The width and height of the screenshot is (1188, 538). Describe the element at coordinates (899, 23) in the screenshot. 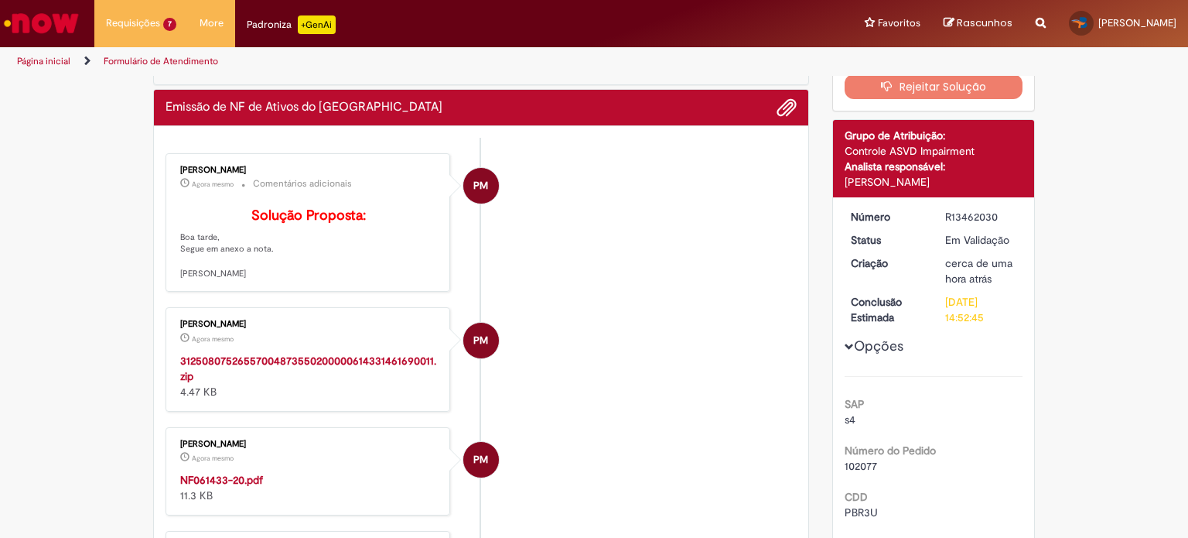

I see `span: Favoritos` at that location.